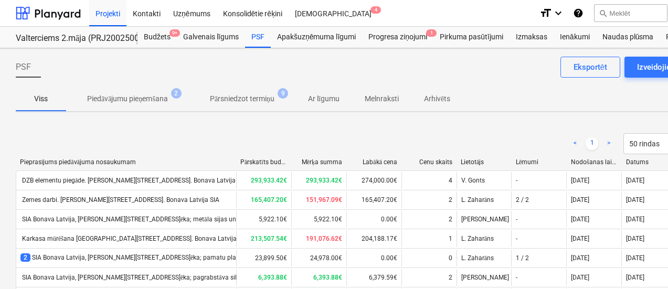 The width and height of the screenshot is (668, 289). I want to click on div: 165,407.20€, so click(374, 200).